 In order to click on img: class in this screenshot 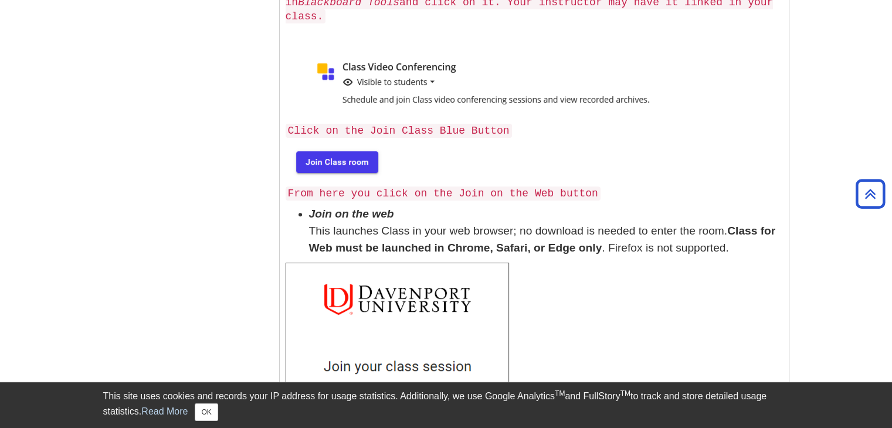, I will do `click(505, 84)`.